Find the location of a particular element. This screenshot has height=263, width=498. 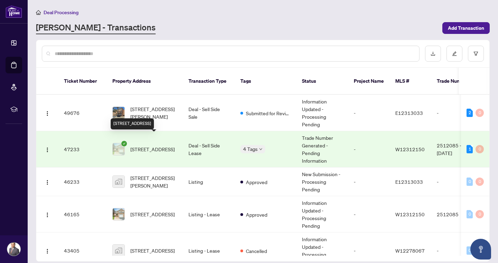

th: Ticket Number is located at coordinates (83, 81).